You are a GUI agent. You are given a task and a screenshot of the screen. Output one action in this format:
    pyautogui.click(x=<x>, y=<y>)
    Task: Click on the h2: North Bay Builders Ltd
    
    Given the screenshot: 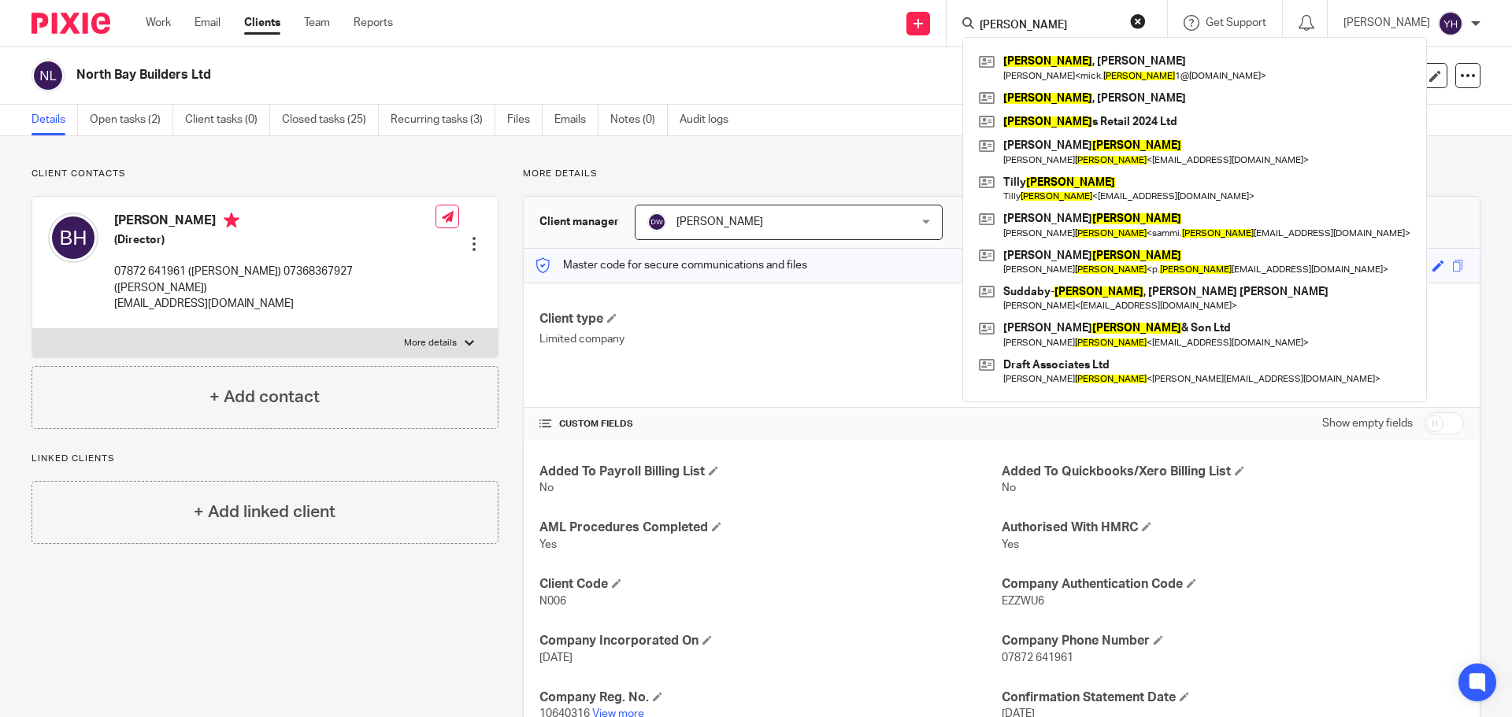 What is the action you would take?
    pyautogui.click(x=552, y=75)
    